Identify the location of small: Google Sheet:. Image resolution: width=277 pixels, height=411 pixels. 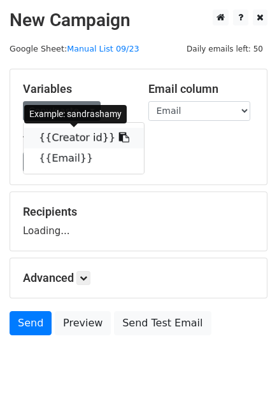
(74, 48).